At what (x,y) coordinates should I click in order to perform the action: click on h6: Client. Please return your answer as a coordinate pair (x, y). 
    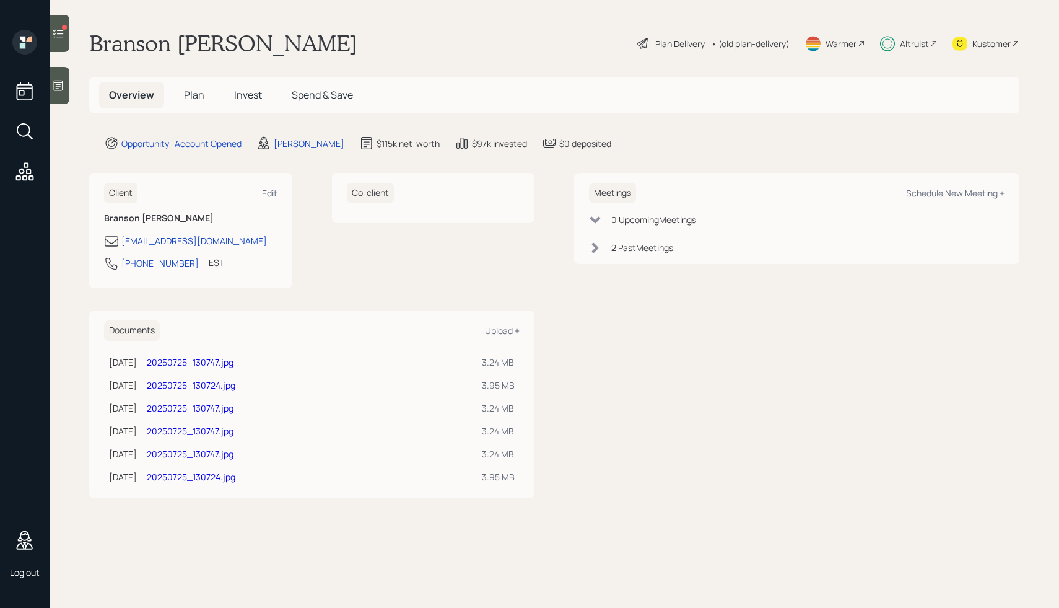
    Looking at the image, I should click on (121, 193).